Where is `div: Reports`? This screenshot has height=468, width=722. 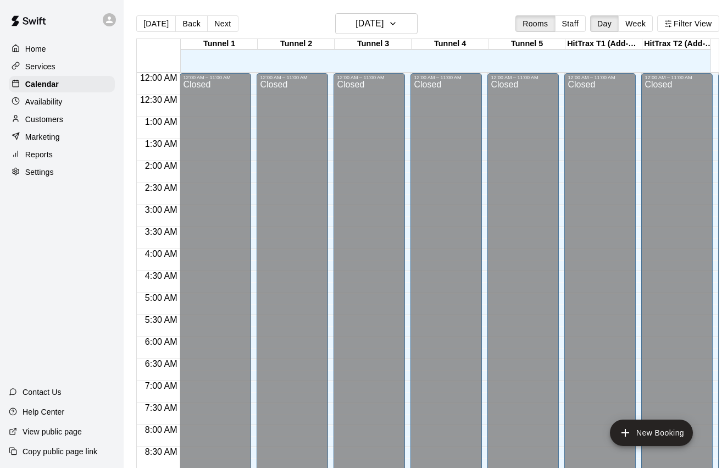
div: Reports is located at coordinates (62, 154).